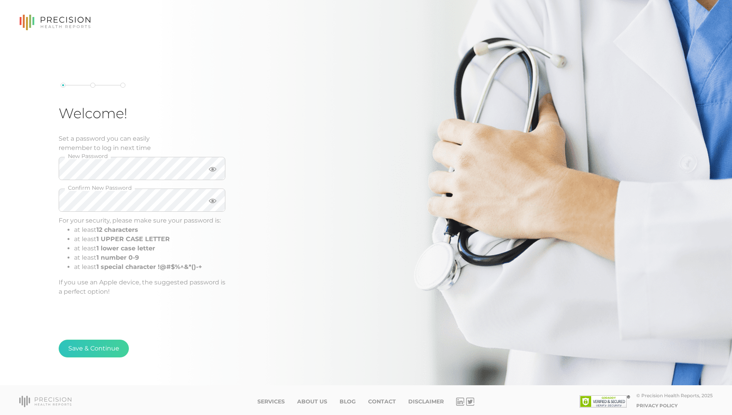  Describe the element at coordinates (126, 248) in the screenshot. I see `b: 1 lower case letter` at that location.